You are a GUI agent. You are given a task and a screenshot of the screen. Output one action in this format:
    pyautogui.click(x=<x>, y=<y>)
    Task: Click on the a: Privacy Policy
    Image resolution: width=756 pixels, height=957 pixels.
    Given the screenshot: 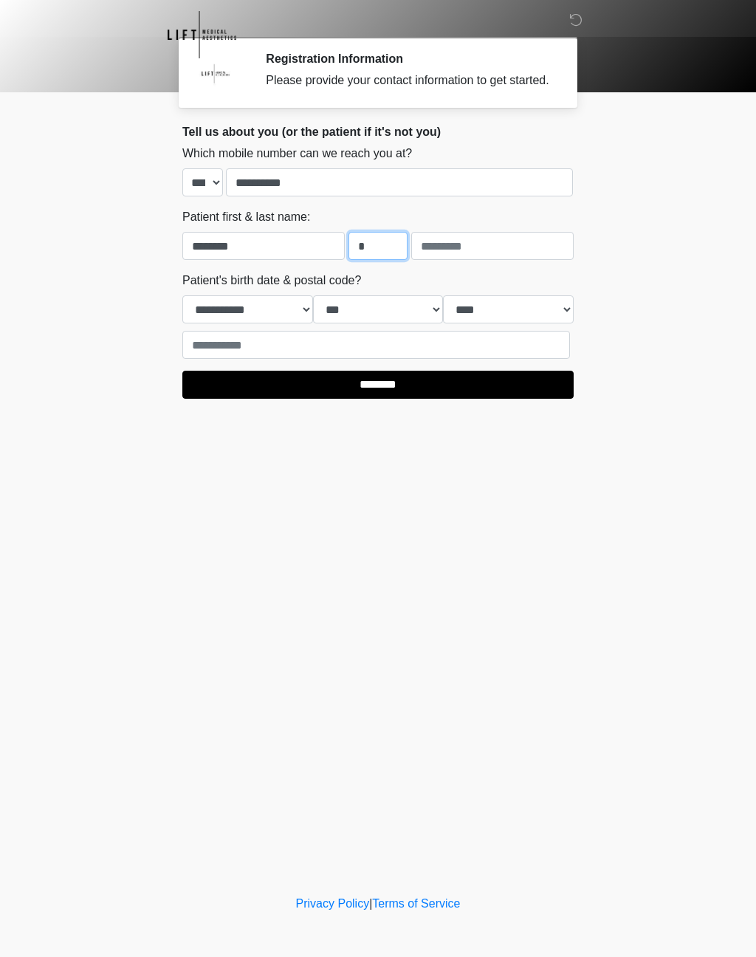 What is the action you would take?
    pyautogui.click(x=333, y=903)
    